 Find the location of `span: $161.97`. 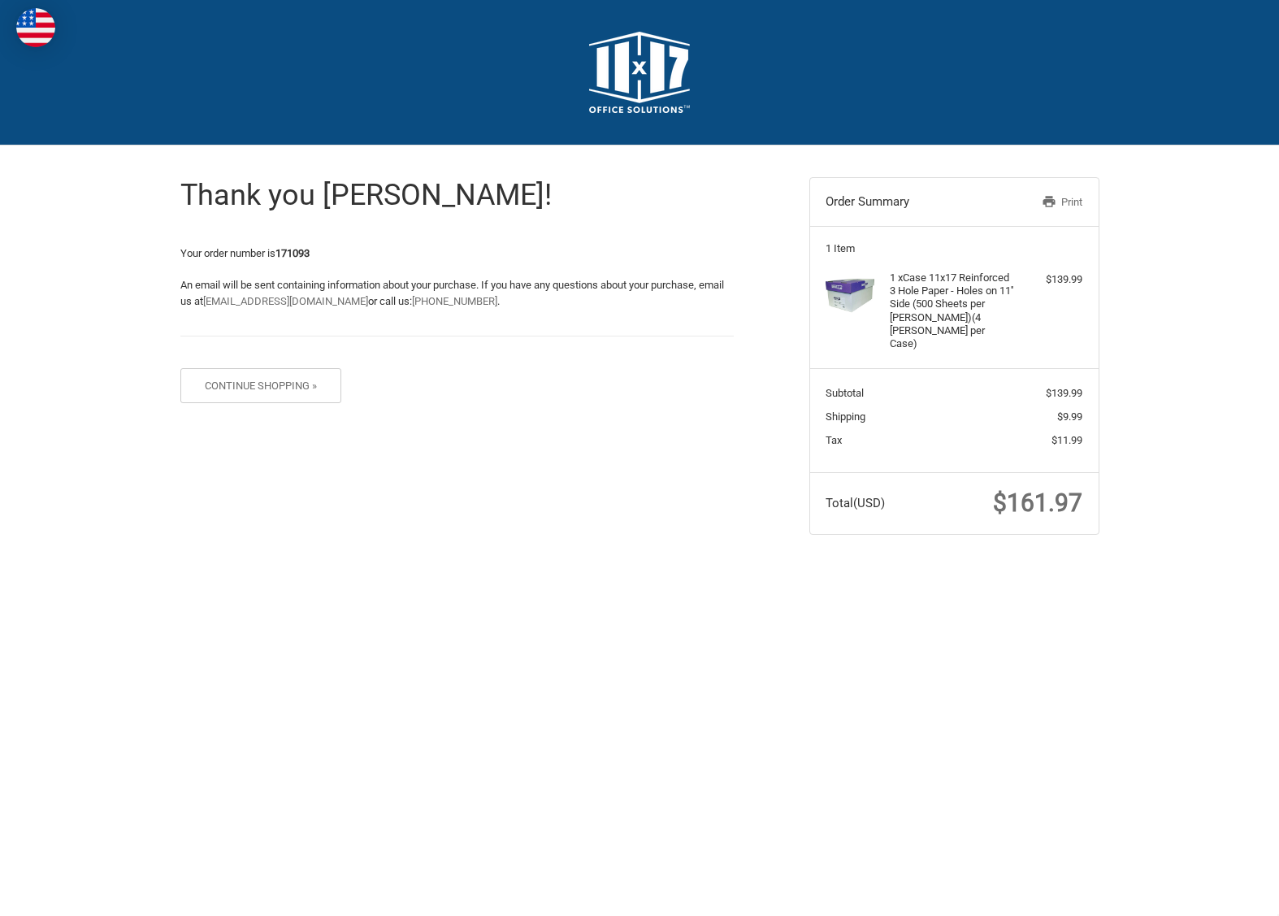

span: $161.97 is located at coordinates (1038, 502).